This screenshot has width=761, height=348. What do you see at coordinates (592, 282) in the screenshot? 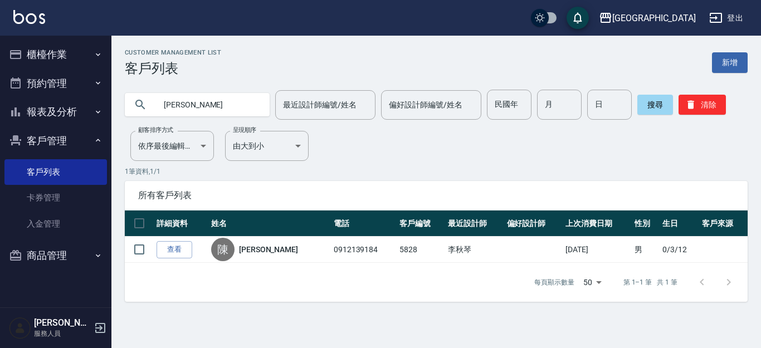
I see `div: 50` at bounding box center [592, 282].